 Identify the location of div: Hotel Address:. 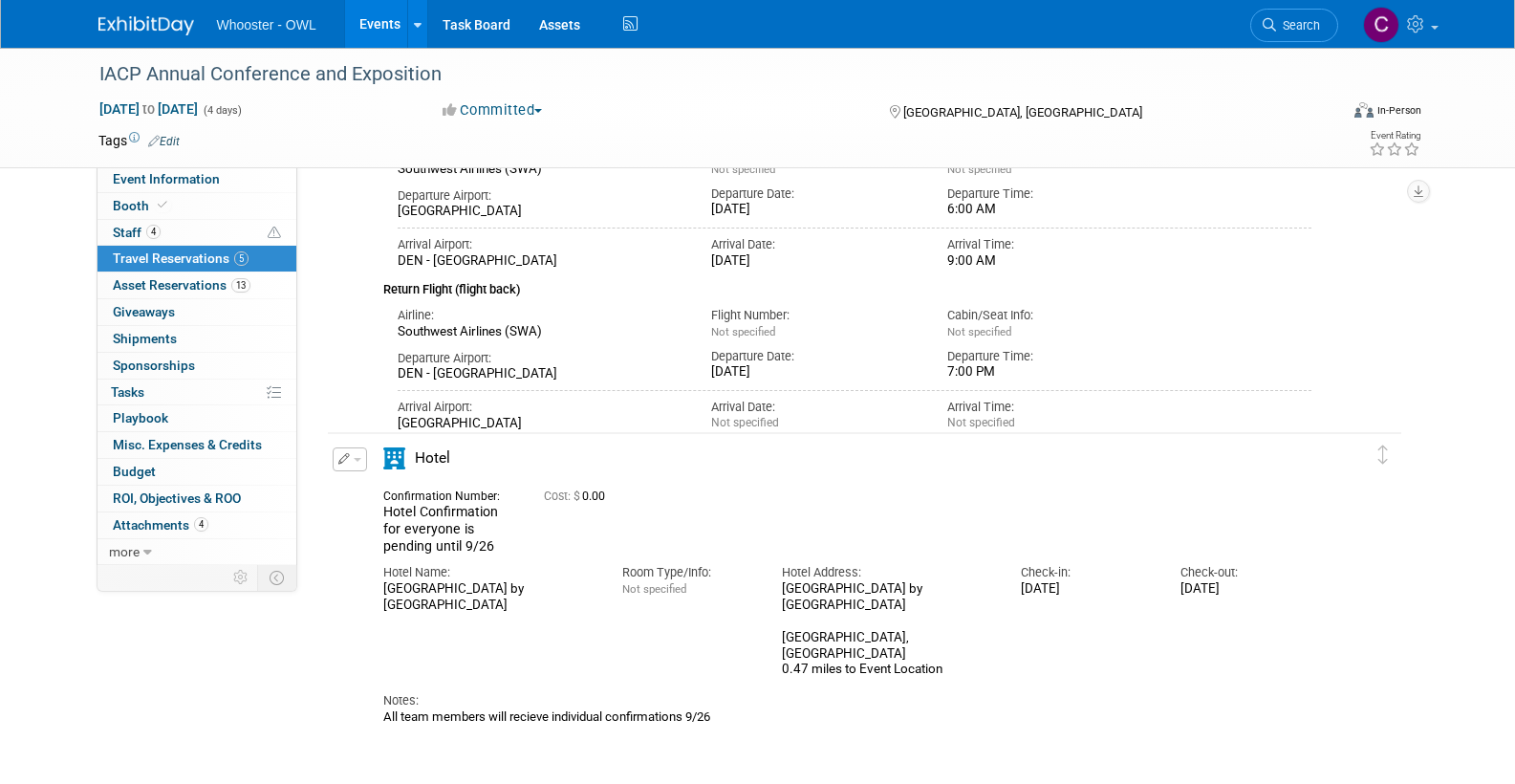
(887, 572).